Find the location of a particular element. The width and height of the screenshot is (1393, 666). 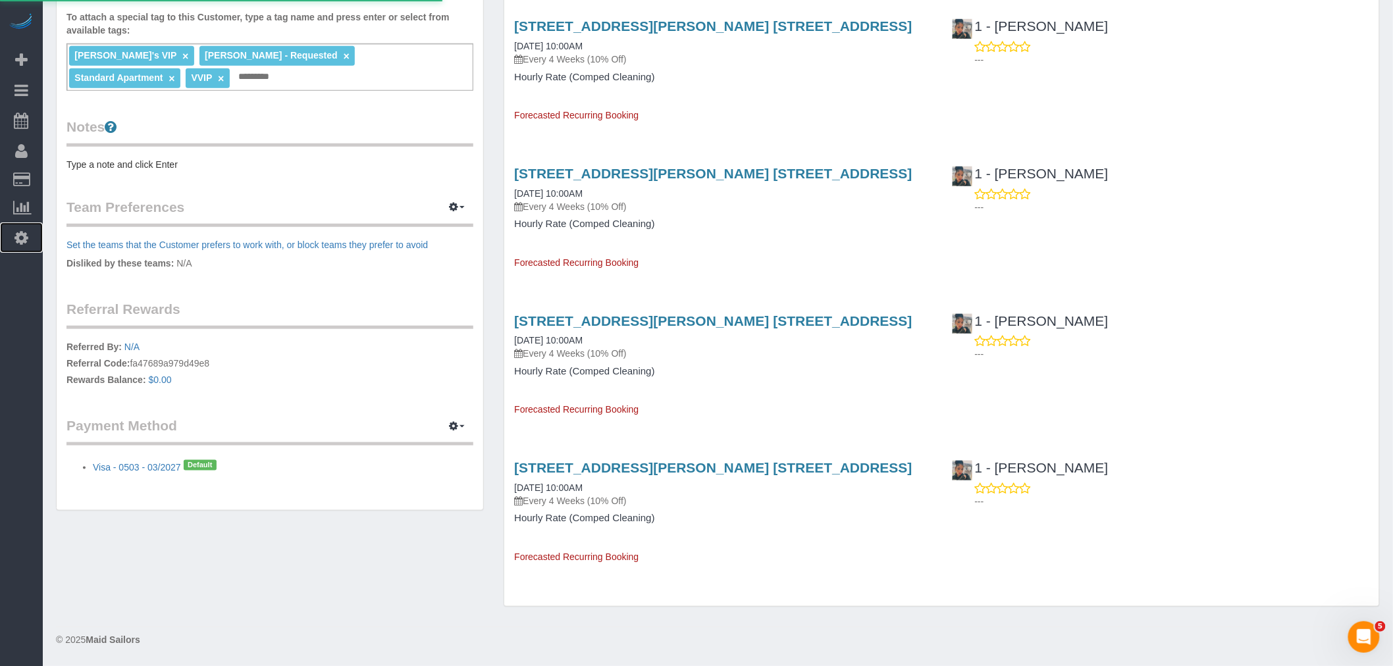

legend: Team Preferences is located at coordinates (270, 212).